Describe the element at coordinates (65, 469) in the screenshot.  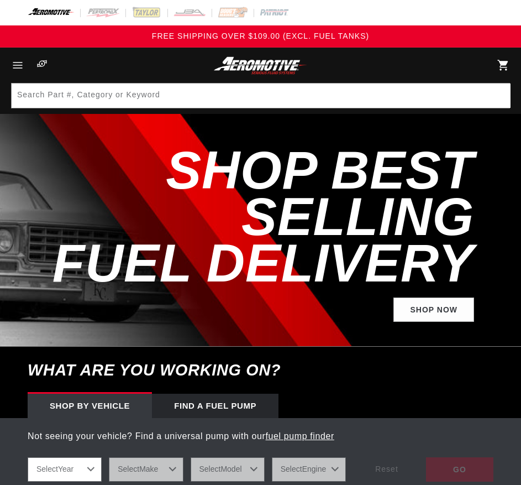
I see `select: Year` at that location.